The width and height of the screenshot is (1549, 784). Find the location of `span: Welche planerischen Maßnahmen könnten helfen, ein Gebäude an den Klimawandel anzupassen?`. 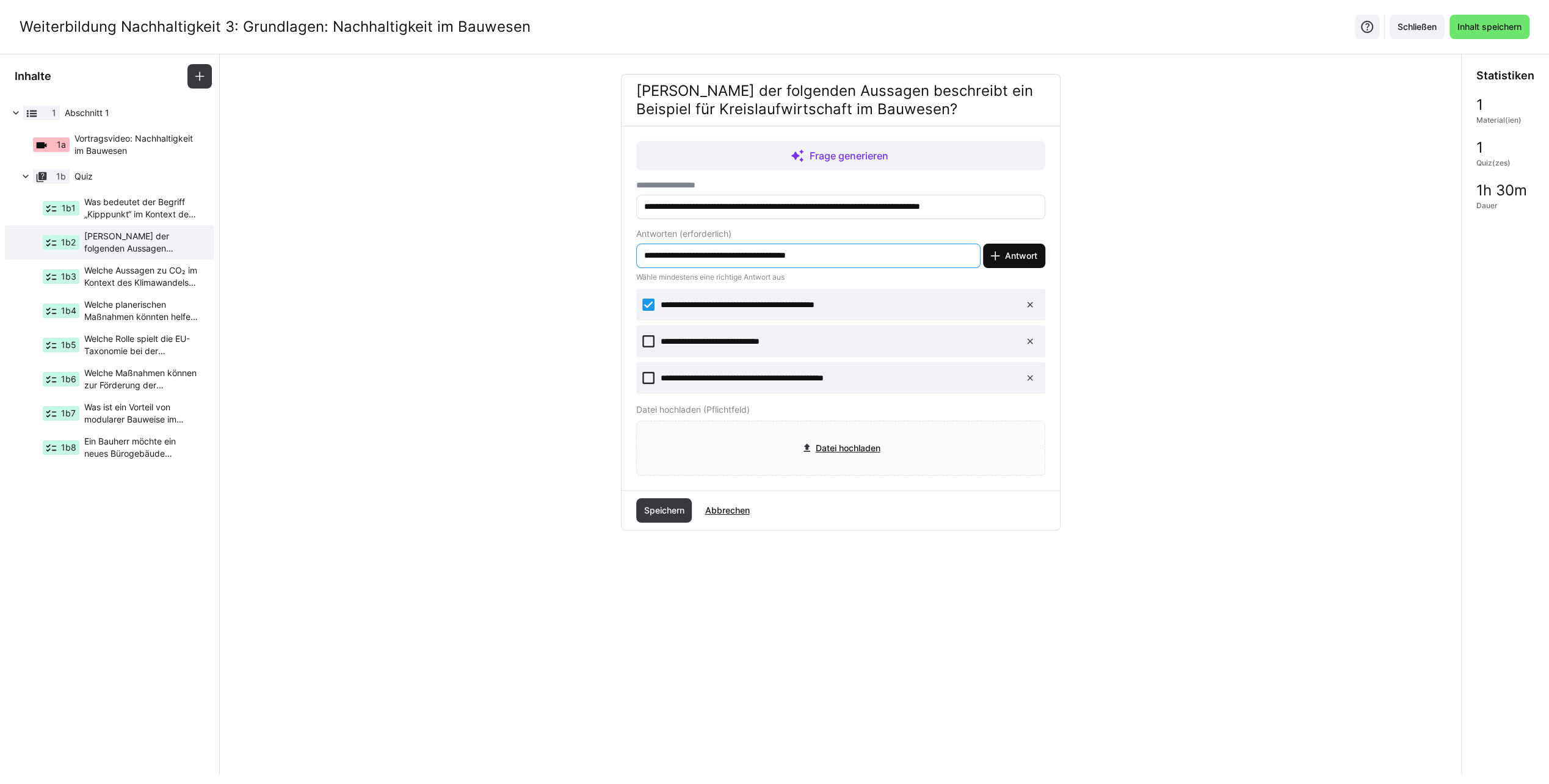

span: Welche planerischen Maßnahmen könnten helfen, ein Gebäude an den Klimawandel anzupassen? is located at coordinates (141, 311).